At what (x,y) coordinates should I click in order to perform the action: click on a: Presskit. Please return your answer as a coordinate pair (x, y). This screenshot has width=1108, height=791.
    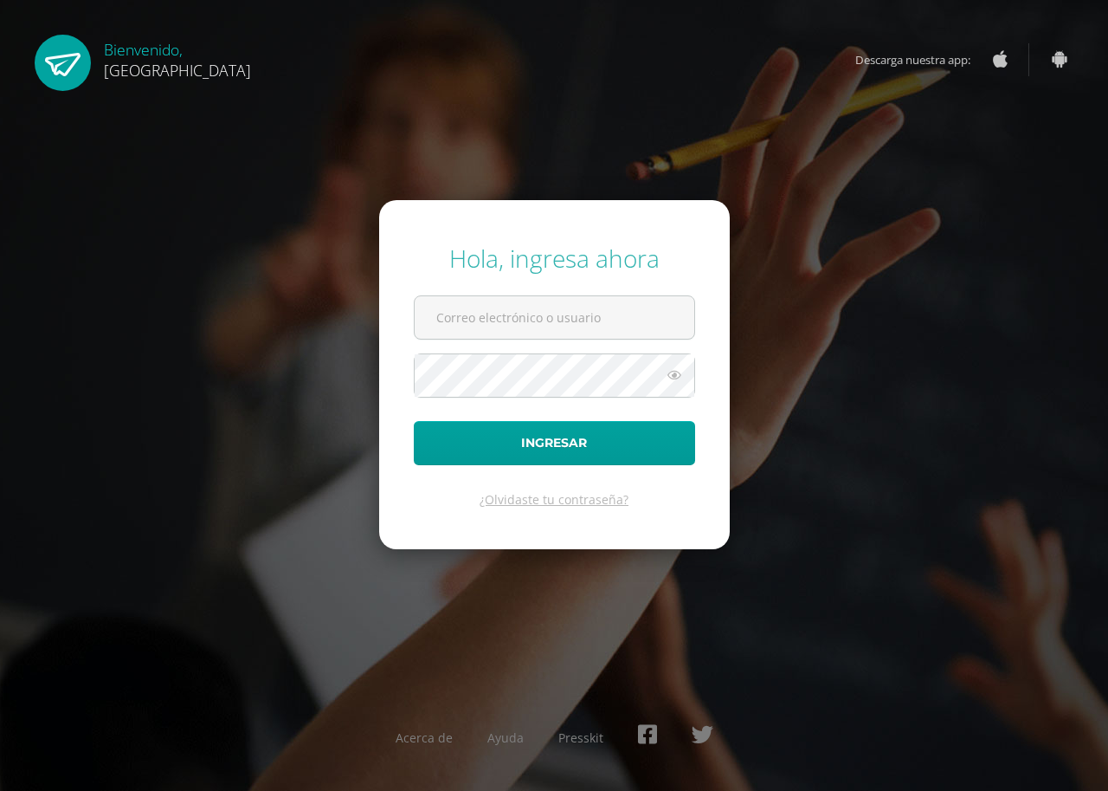
    Looking at the image, I should click on (581, 737).